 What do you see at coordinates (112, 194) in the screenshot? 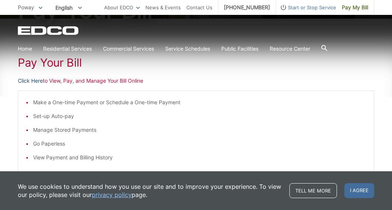
I see `a: privacy policy` at bounding box center [112, 194].